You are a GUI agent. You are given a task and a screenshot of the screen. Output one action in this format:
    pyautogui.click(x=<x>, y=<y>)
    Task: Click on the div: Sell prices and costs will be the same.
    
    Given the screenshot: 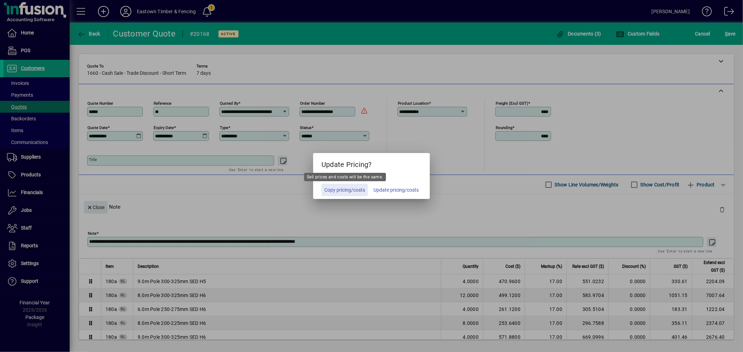 What is the action you would take?
    pyautogui.click(x=345, y=177)
    